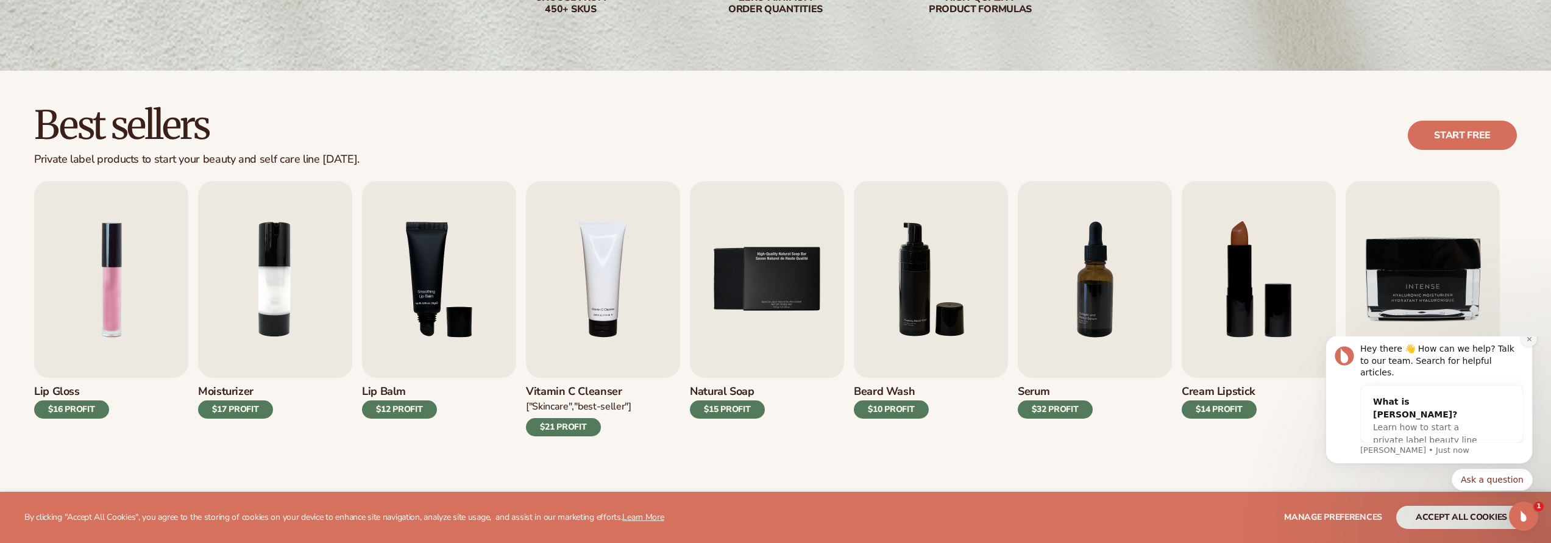  I want to click on h3: Serum, so click(1055, 392).